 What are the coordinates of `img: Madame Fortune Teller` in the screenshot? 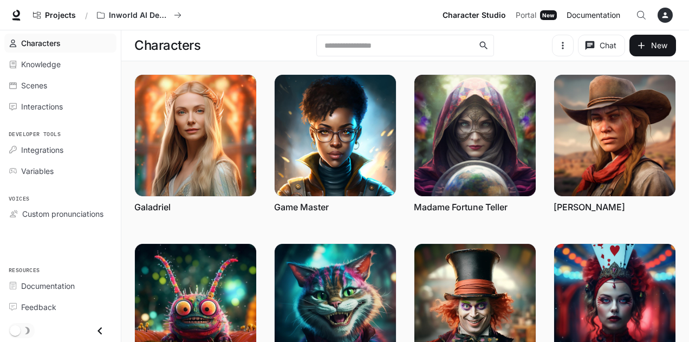 It's located at (475, 135).